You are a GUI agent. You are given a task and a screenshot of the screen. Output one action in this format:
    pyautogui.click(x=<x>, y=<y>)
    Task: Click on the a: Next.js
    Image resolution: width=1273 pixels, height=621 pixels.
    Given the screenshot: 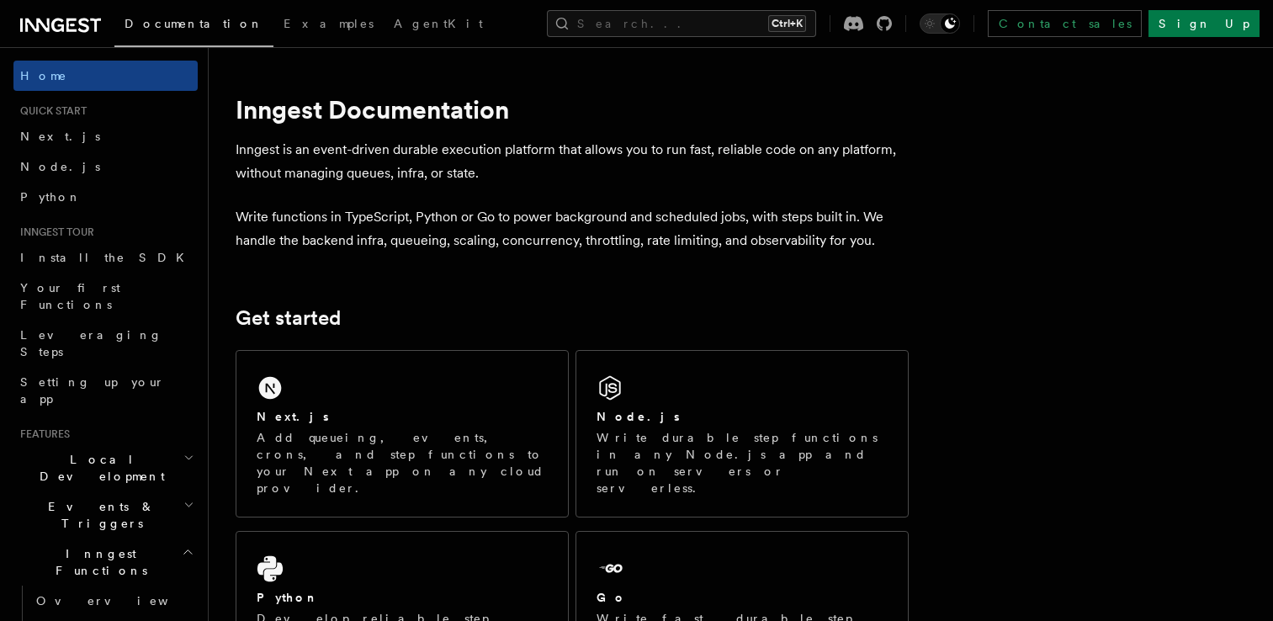 What is the action you would take?
    pyautogui.click(x=105, y=136)
    